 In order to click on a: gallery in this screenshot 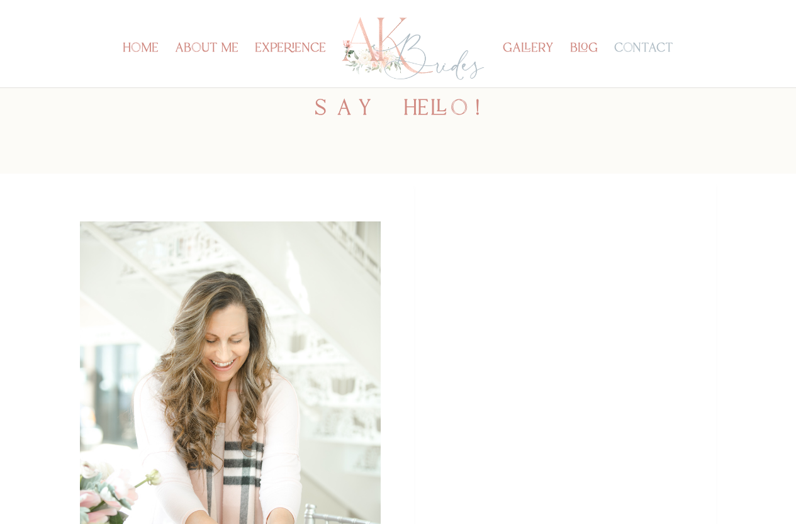, I will do `click(528, 65)`.